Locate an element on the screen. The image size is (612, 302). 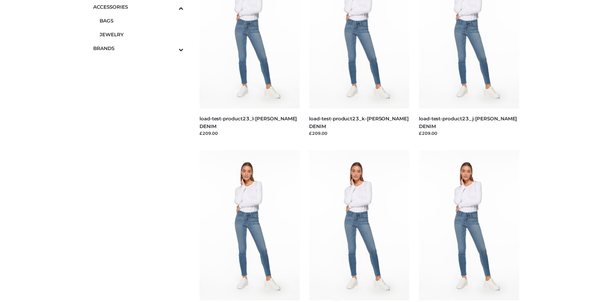
button: Toggle Submenu is located at coordinates (172, 48).